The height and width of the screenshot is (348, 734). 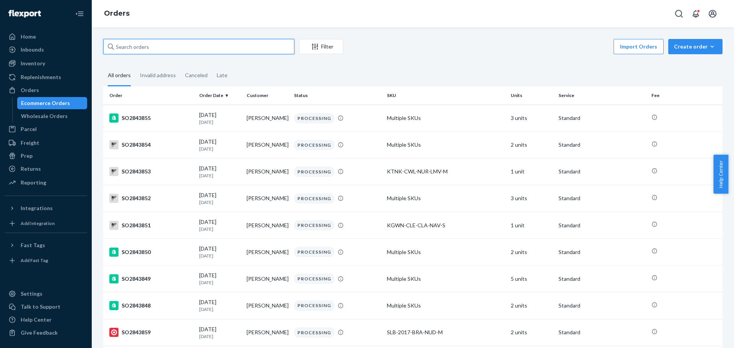 I want to click on button: Close Navigation, so click(x=79, y=14).